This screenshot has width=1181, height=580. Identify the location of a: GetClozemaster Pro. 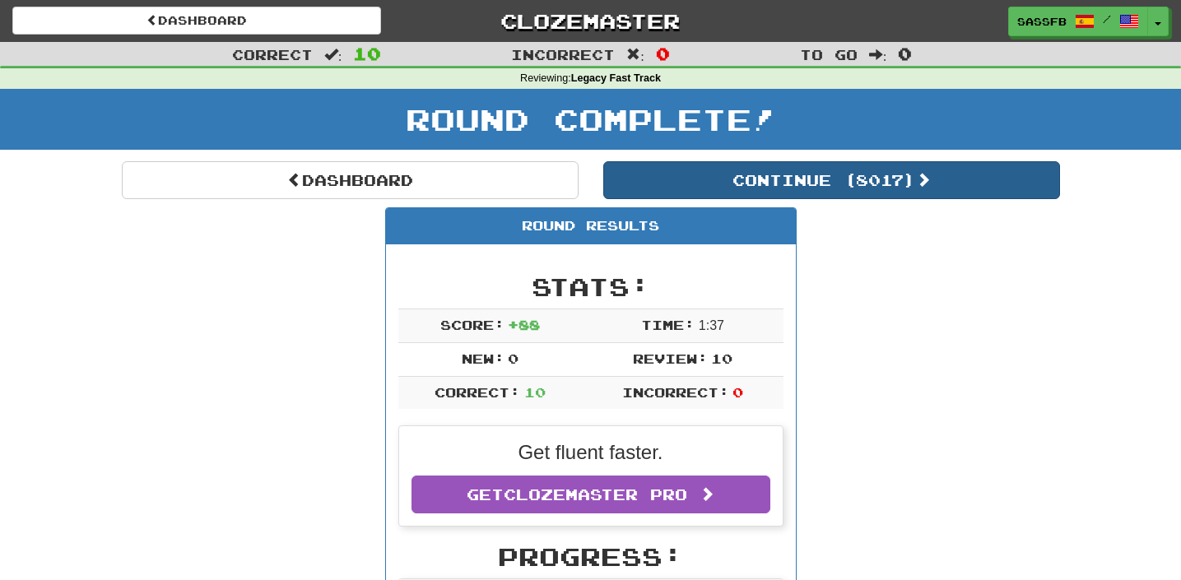
(591, 495).